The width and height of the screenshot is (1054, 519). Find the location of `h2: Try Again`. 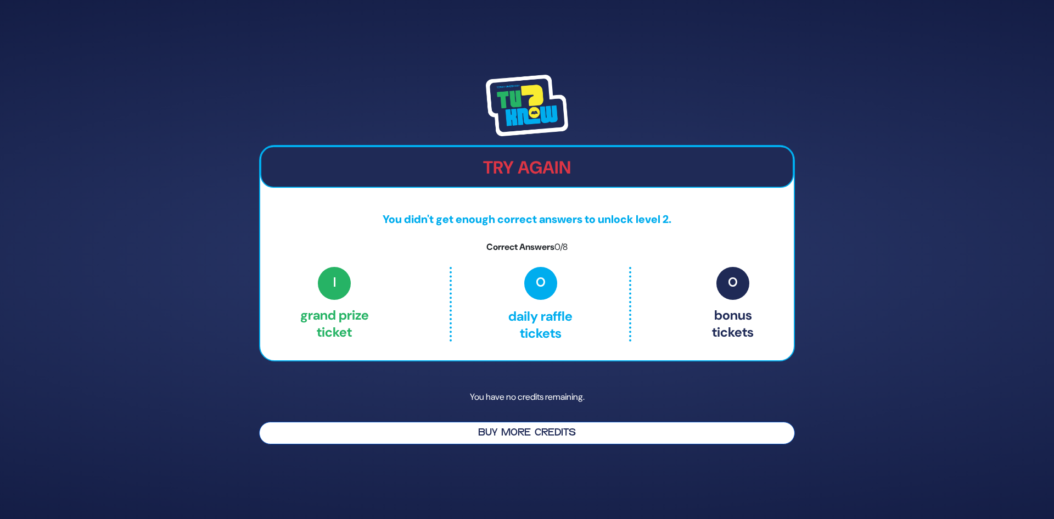

h2: Try Again is located at coordinates (527, 167).